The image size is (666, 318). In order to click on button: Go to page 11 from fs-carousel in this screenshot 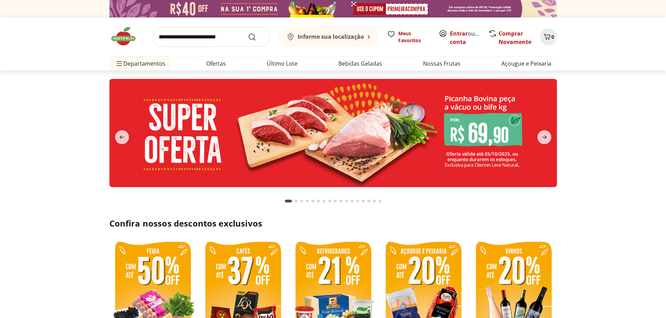, I will do `click(346, 201)`.